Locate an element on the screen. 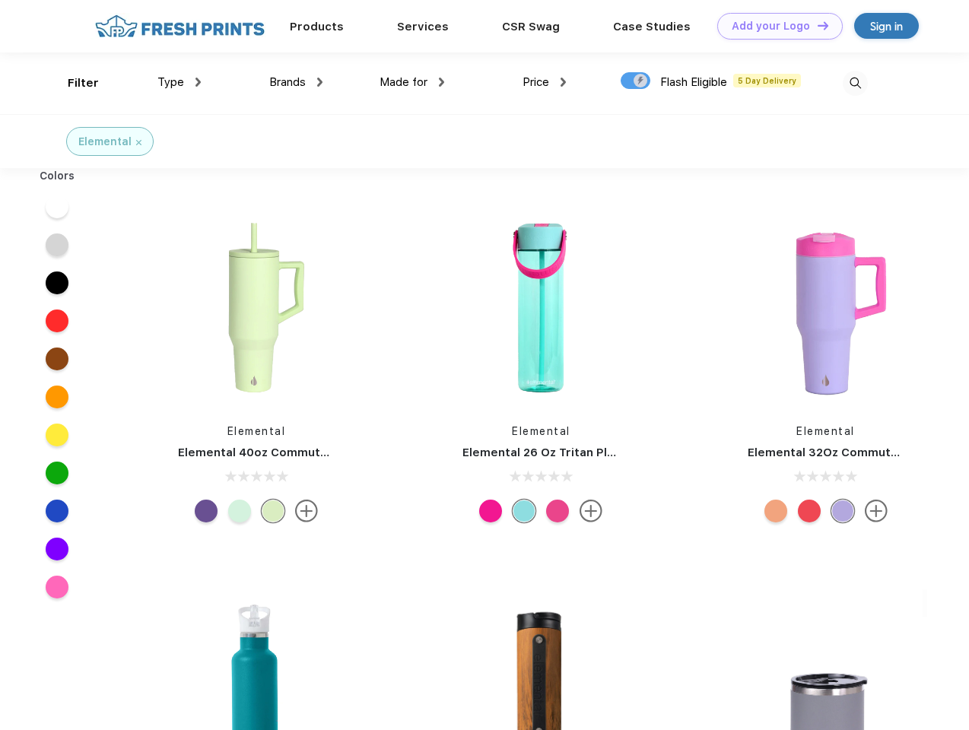  div: Berry breeze is located at coordinates (524, 511).